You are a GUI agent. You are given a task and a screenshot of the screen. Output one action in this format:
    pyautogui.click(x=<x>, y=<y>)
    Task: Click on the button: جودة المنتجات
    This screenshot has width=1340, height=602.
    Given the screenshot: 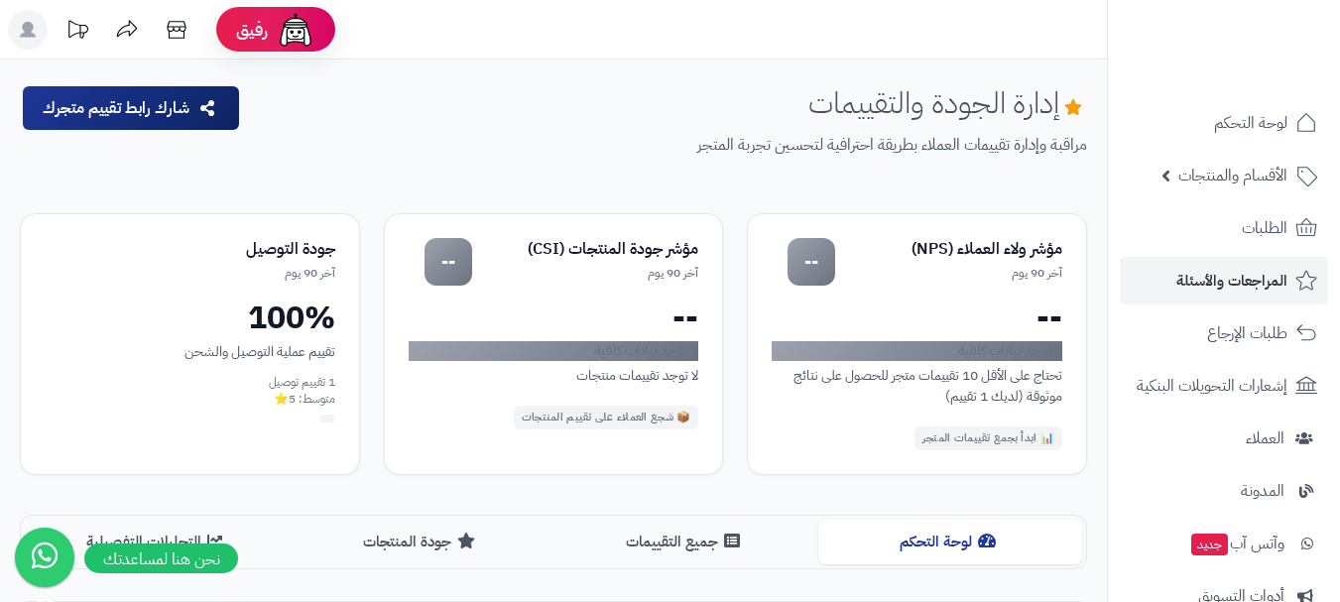 What is the action you would take?
    pyautogui.click(x=422, y=542)
    